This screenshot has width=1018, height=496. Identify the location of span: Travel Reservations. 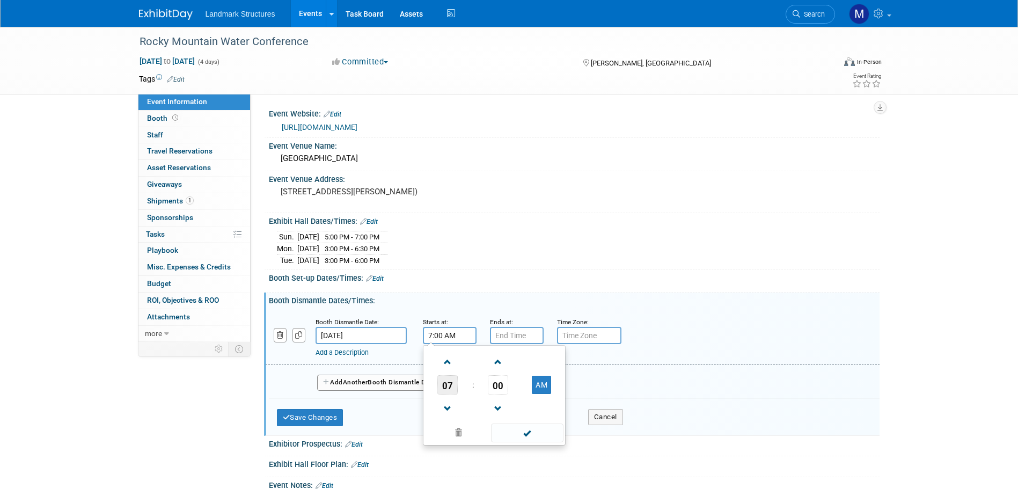
(180, 151).